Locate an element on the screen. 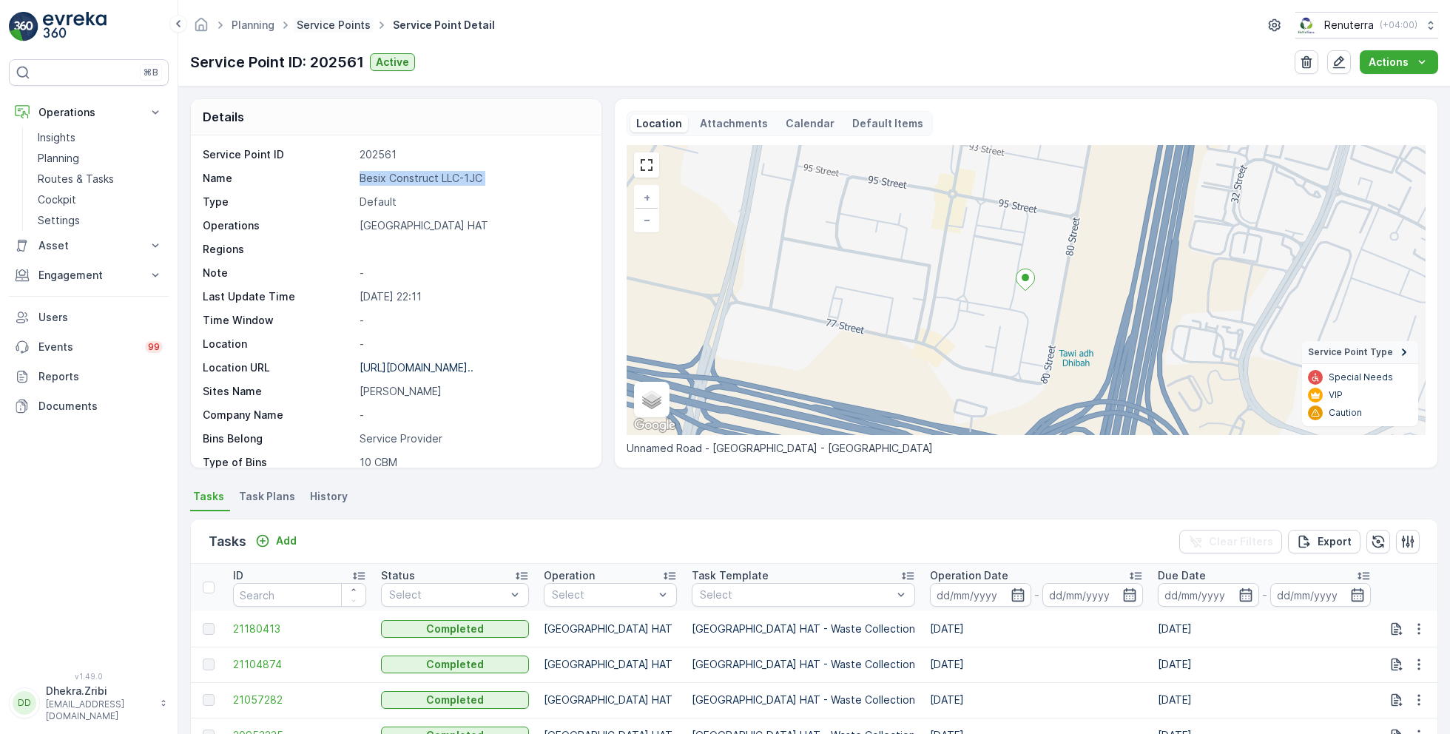 The image size is (1450, 734). a: Zoom In is located at coordinates (647, 198).